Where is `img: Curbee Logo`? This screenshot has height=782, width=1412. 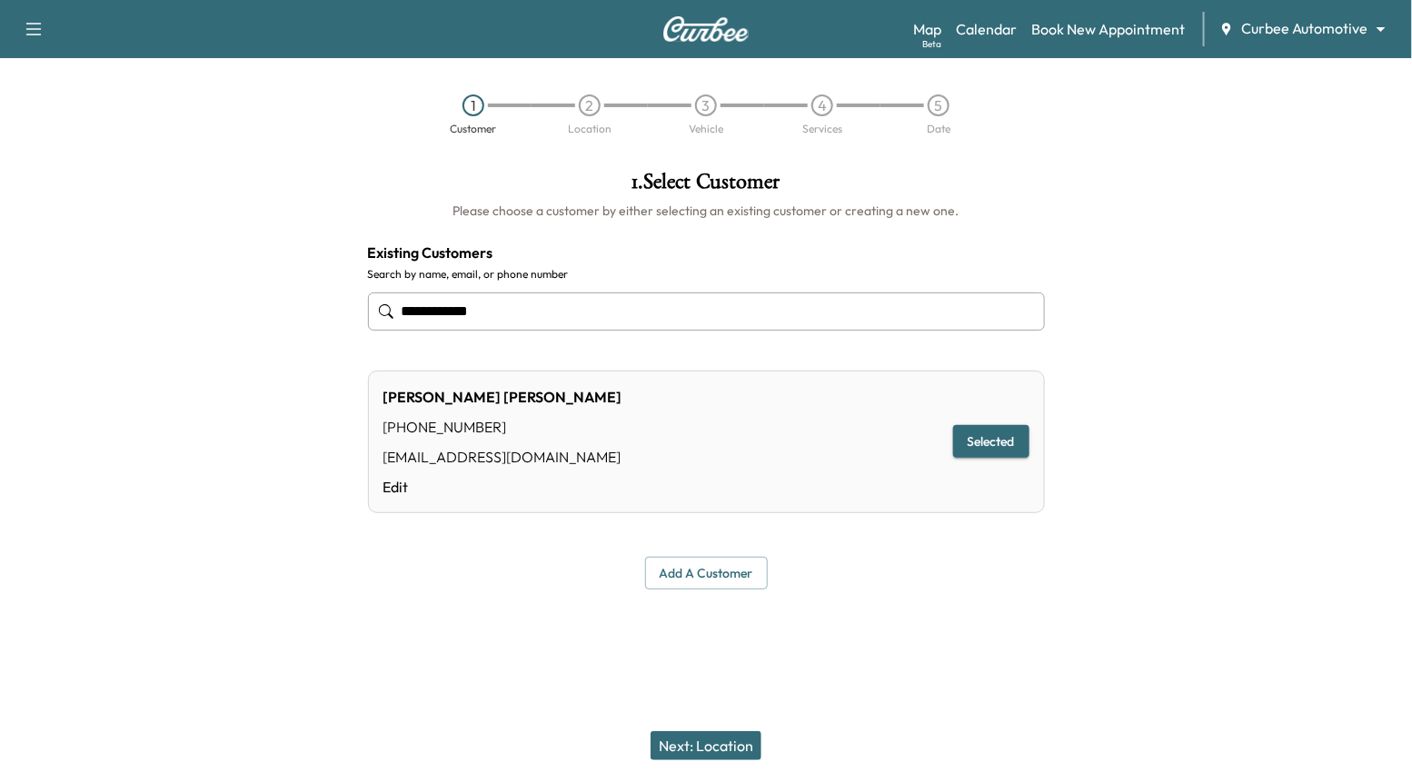
img: Curbee Logo is located at coordinates (706, 29).